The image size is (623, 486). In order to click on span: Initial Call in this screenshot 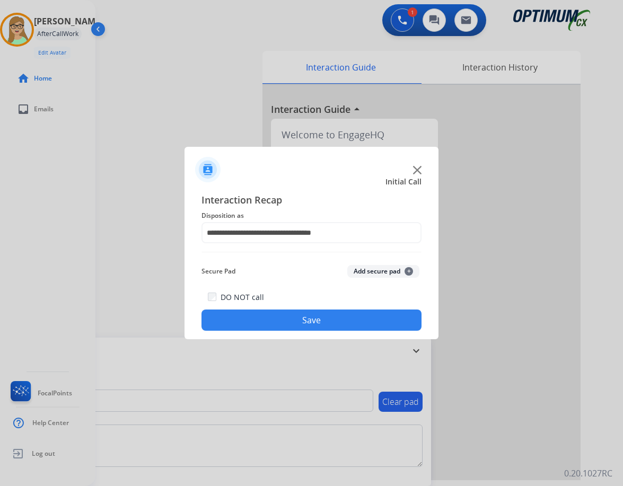, I will do `click(403, 182)`.